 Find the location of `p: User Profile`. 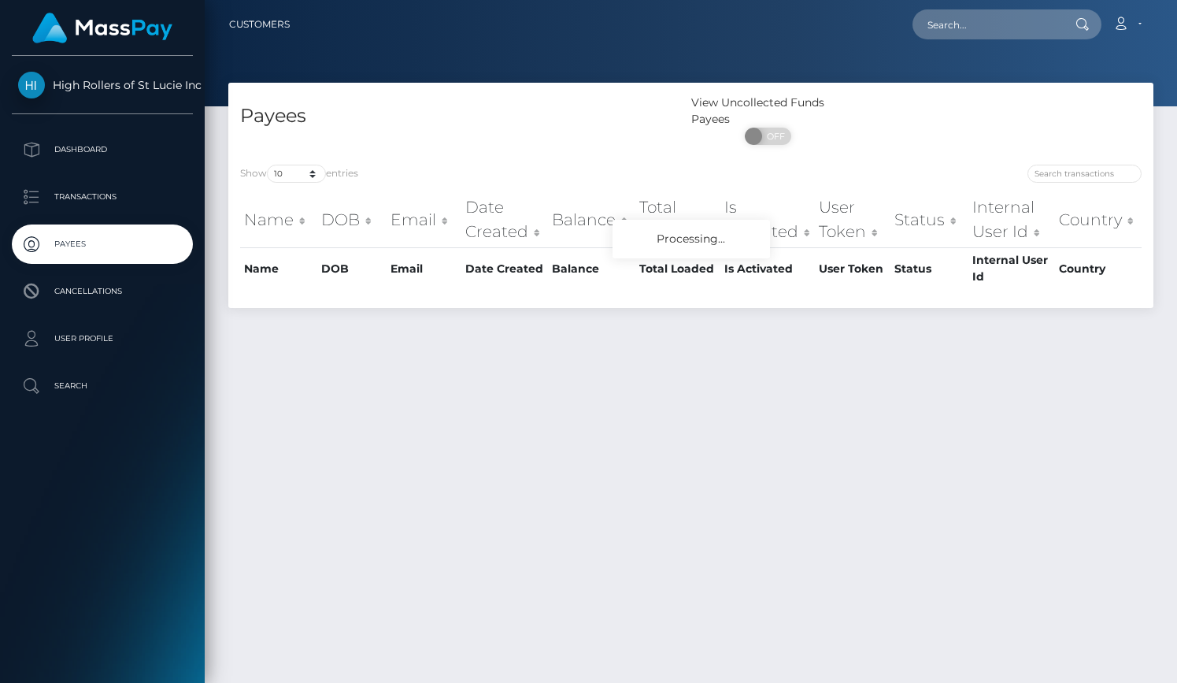

p: User Profile is located at coordinates (102, 339).